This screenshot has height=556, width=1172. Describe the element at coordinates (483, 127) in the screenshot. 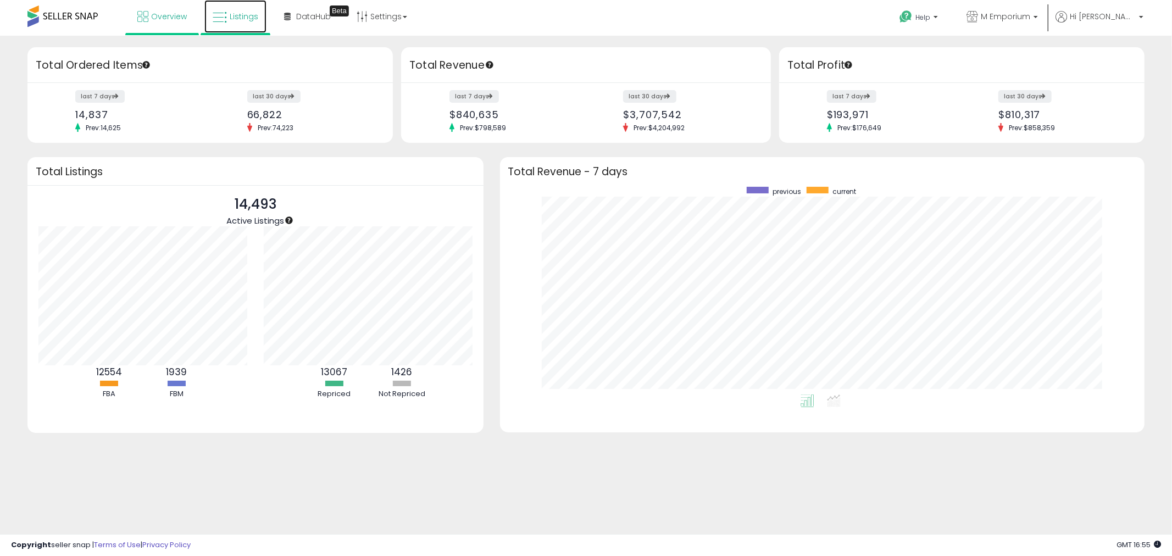

I see `span: Prev: $798,589` at that location.